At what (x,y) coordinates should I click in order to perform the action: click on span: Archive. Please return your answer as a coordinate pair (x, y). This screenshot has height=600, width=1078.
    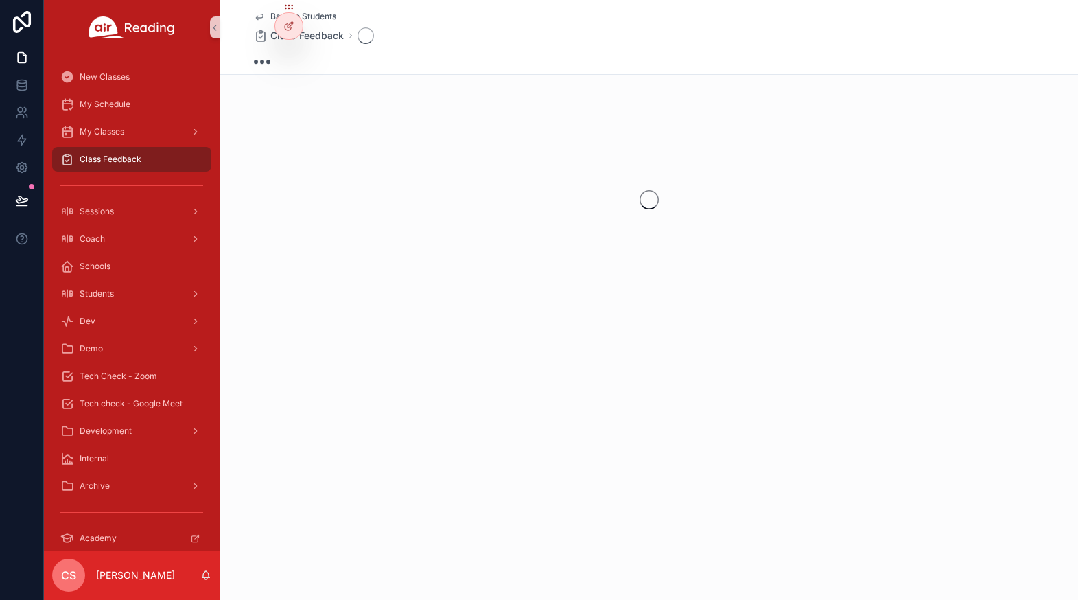
    Looking at the image, I should click on (95, 486).